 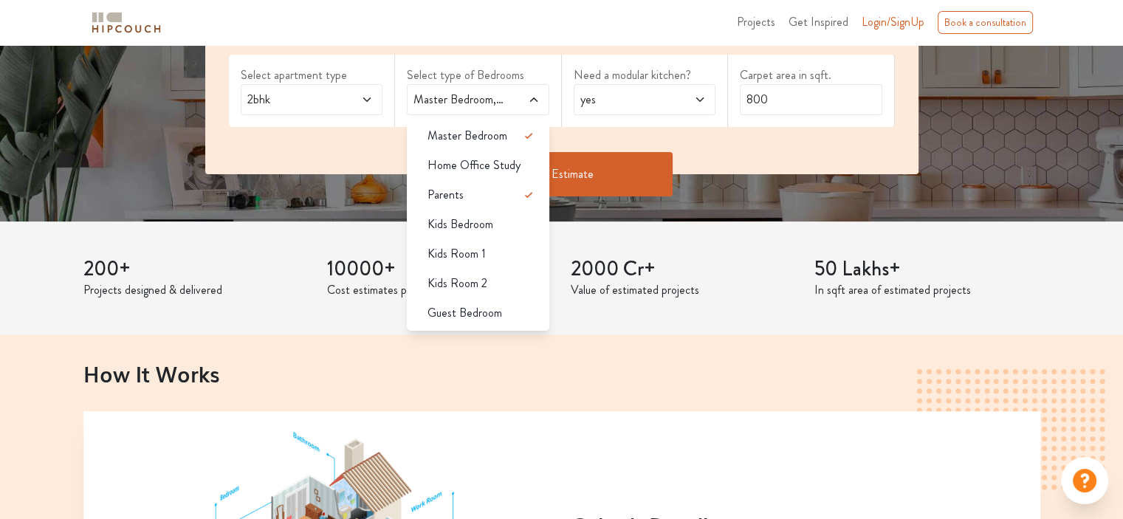 What do you see at coordinates (927, 270) in the screenshot?
I see `h3: 50 Lakhs+` at bounding box center [927, 270].